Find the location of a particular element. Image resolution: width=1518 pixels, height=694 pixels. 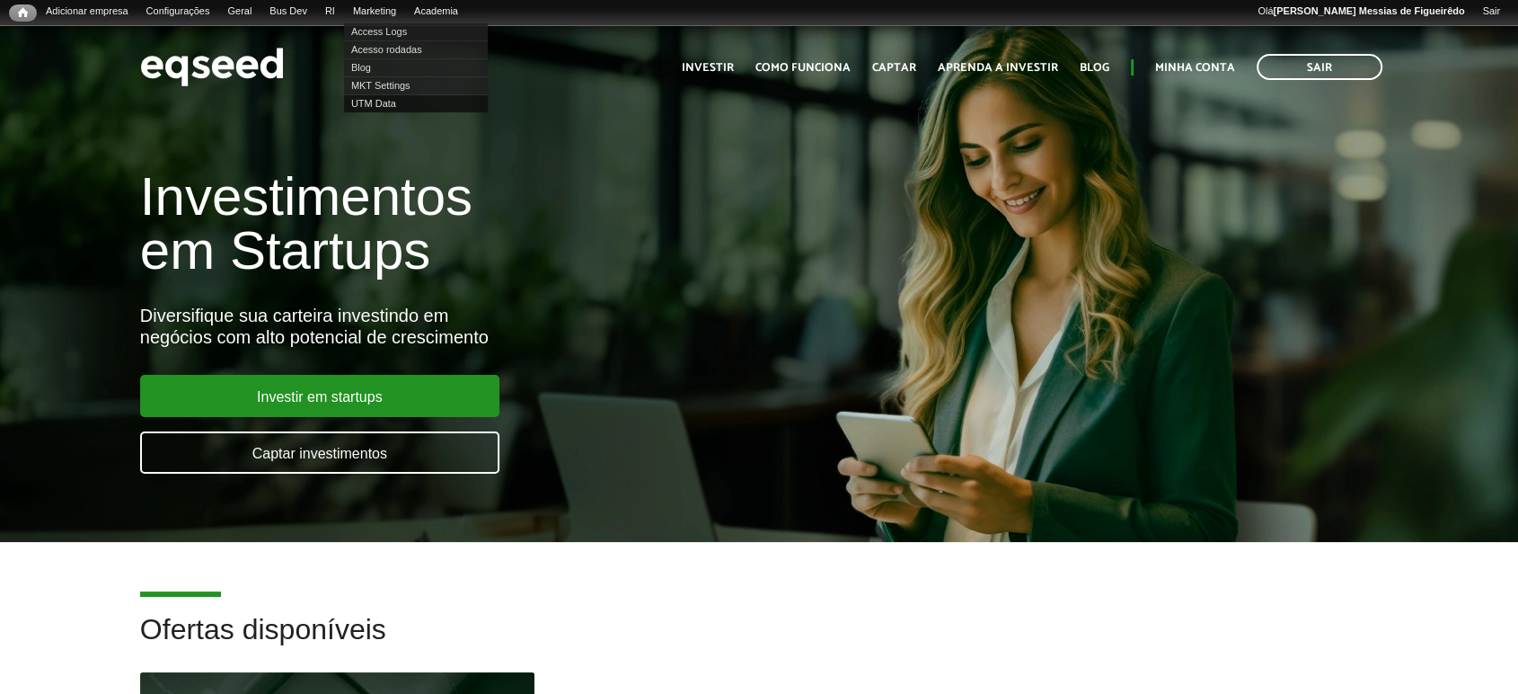

h2: Ofertas disponíveis is located at coordinates (759, 642).